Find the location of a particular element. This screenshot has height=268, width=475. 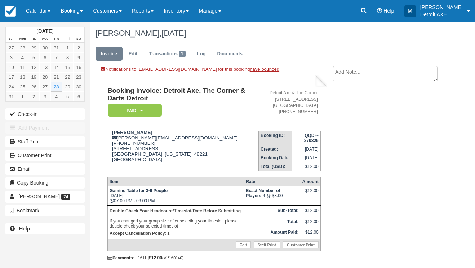

a: Edit is located at coordinates (133, 54).